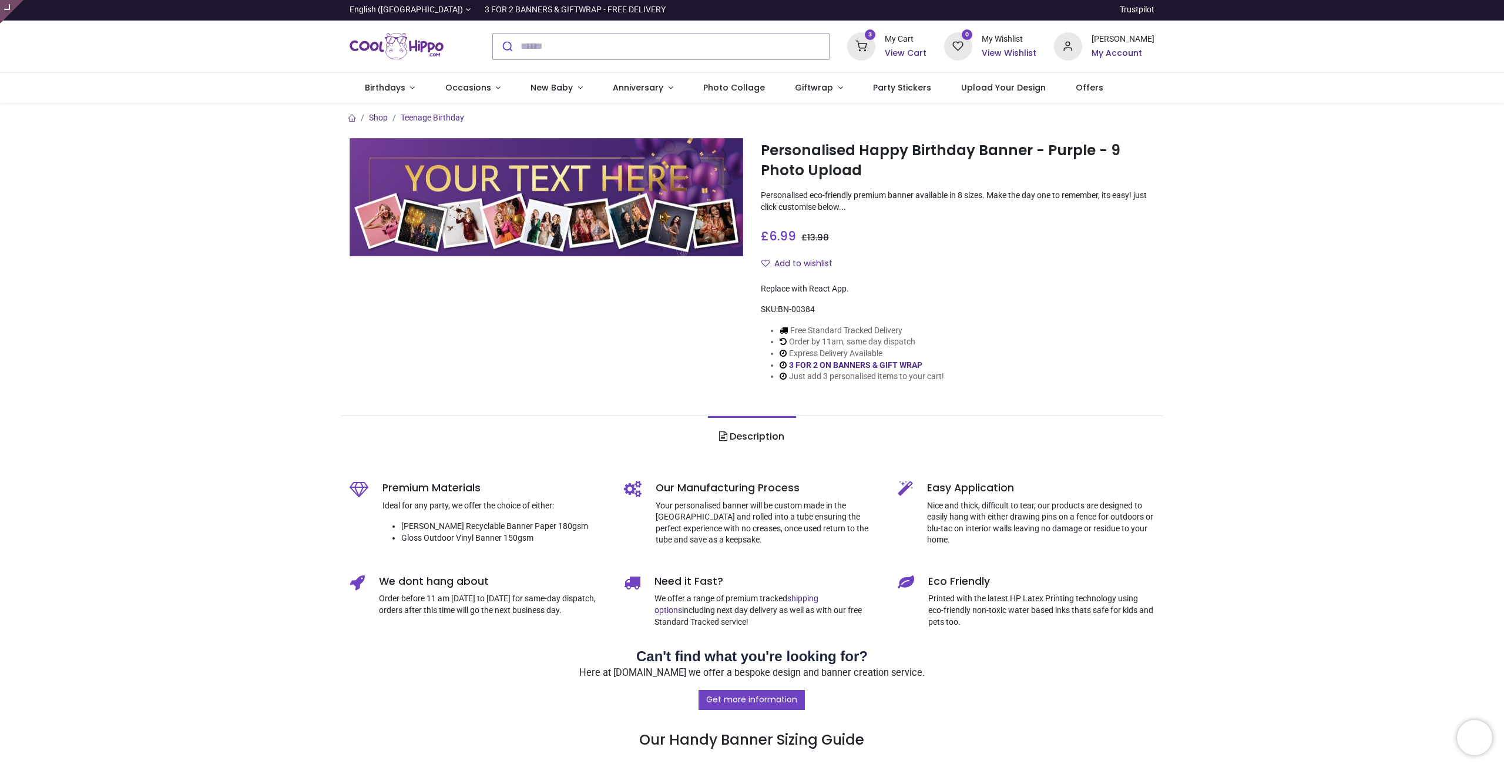 The width and height of the screenshot is (1504, 767). I want to click on a: Occasions, so click(473, 88).